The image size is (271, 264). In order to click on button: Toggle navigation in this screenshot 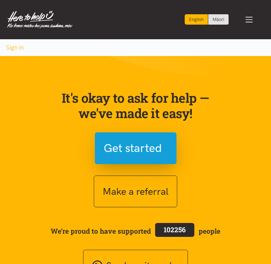, I will do `click(250, 20)`.